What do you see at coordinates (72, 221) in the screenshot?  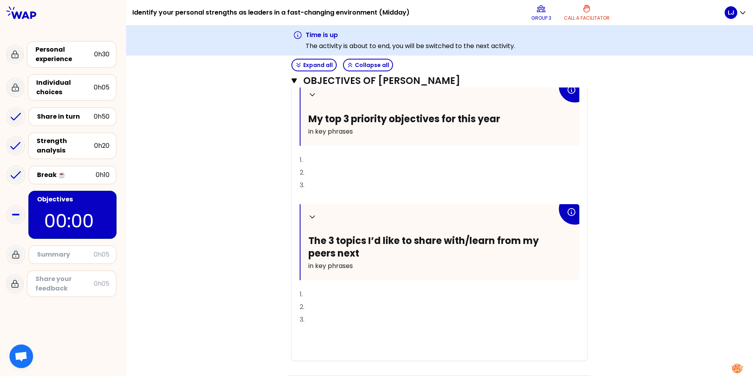 I see `p: 00:00` at bounding box center [72, 221].